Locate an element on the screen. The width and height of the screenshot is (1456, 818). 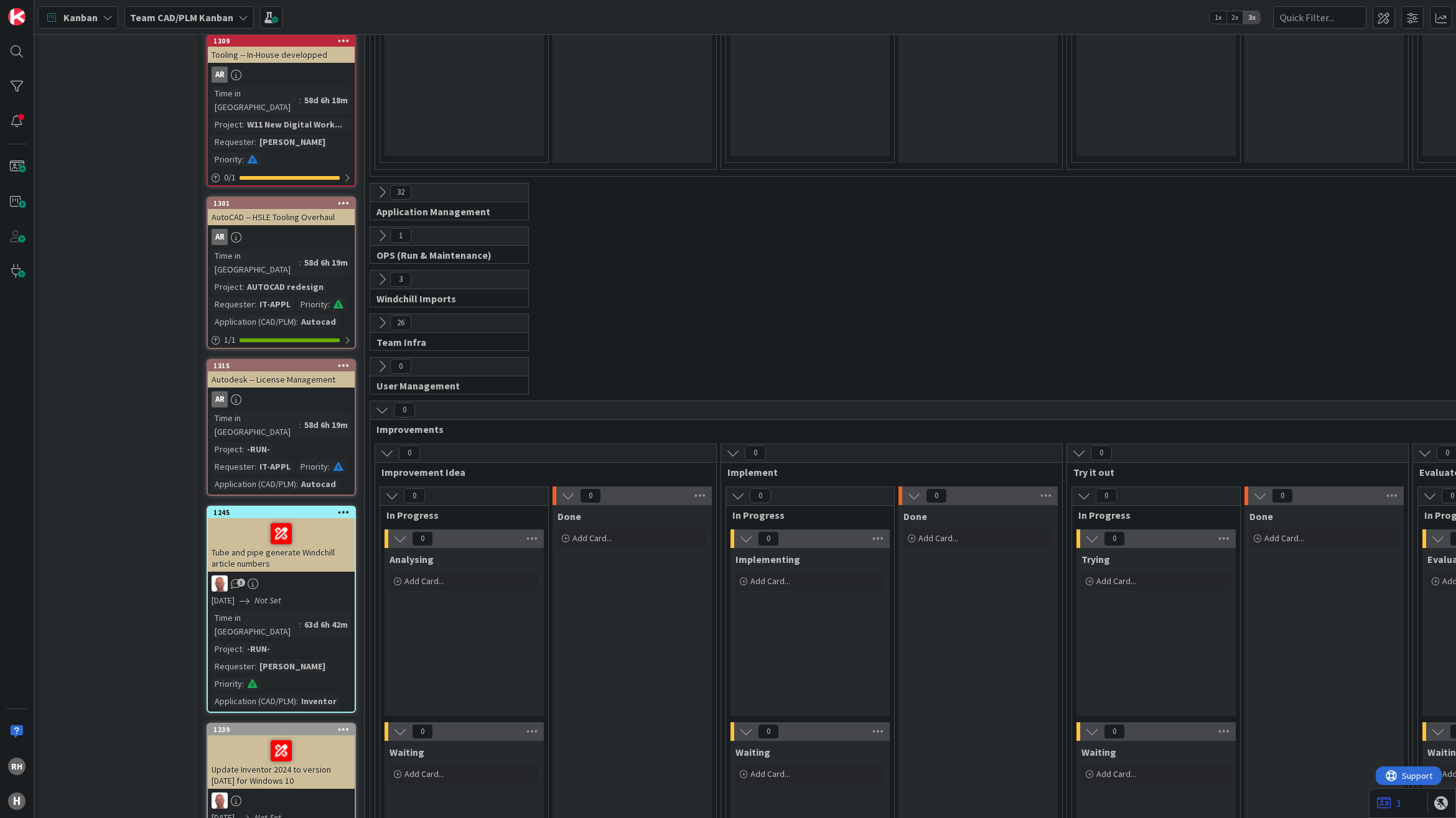
span: Windchill Imports is located at coordinates (445, 298).